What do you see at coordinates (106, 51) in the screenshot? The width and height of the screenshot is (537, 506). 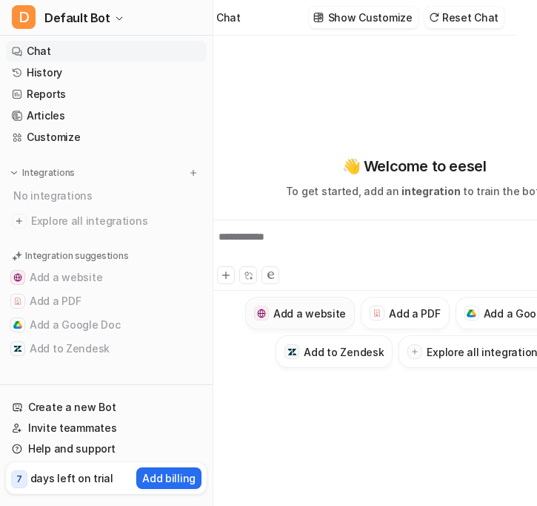 I see `a: Chat` at bounding box center [106, 51].